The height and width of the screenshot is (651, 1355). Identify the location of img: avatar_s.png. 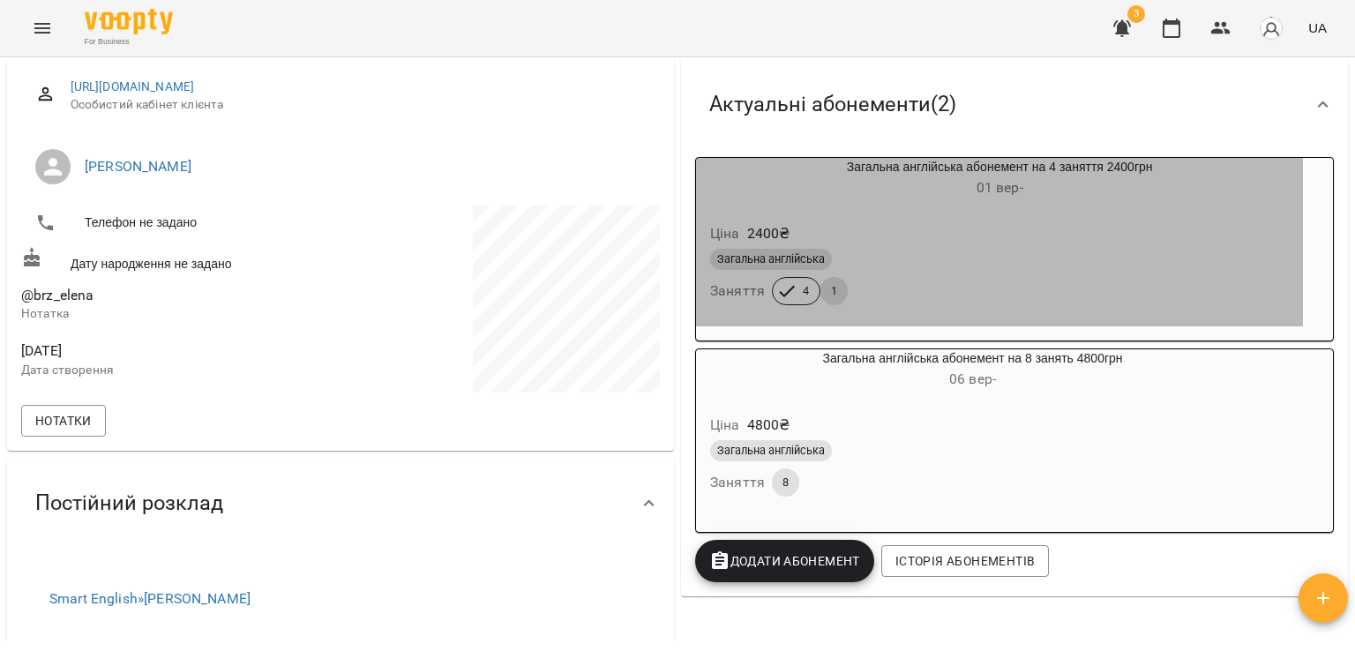
(1271, 28).